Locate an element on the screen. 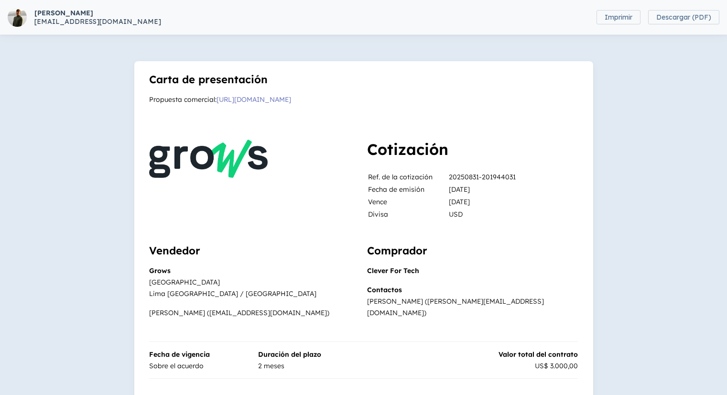 The image size is (727, 395). button: Descargar (PDF) is located at coordinates (684, 17).